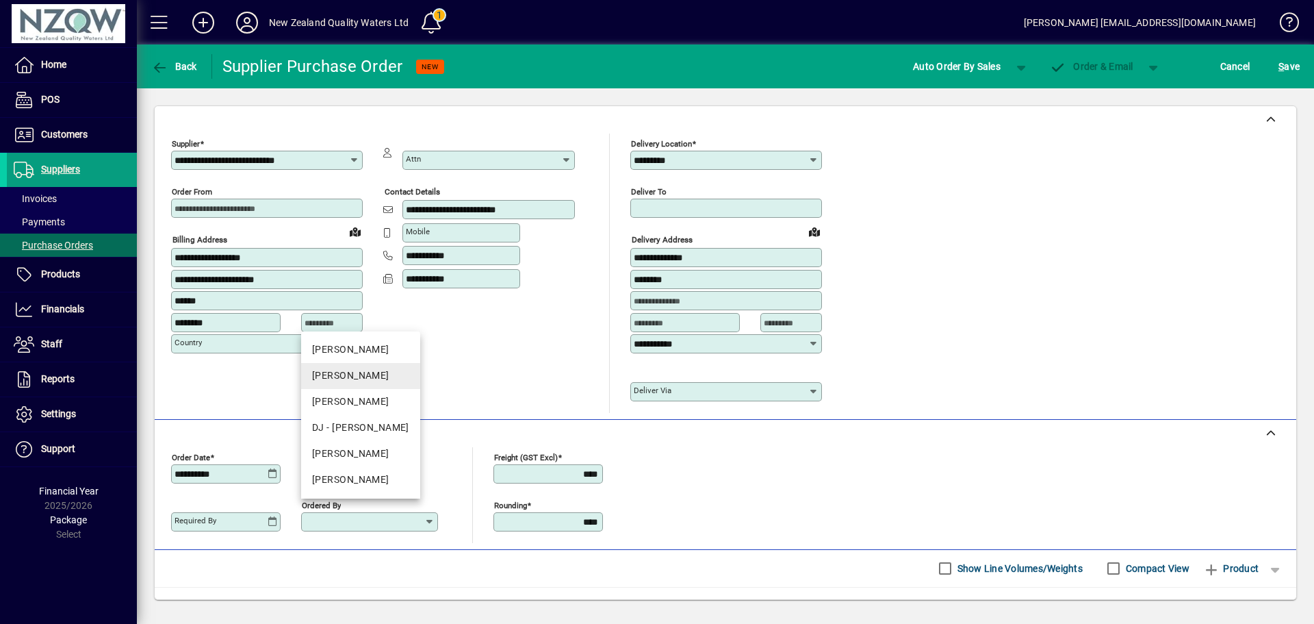  Describe the element at coordinates (361, 428) in the screenshot. I see `mat-option: DJ - Digvijay Singh` at that location.